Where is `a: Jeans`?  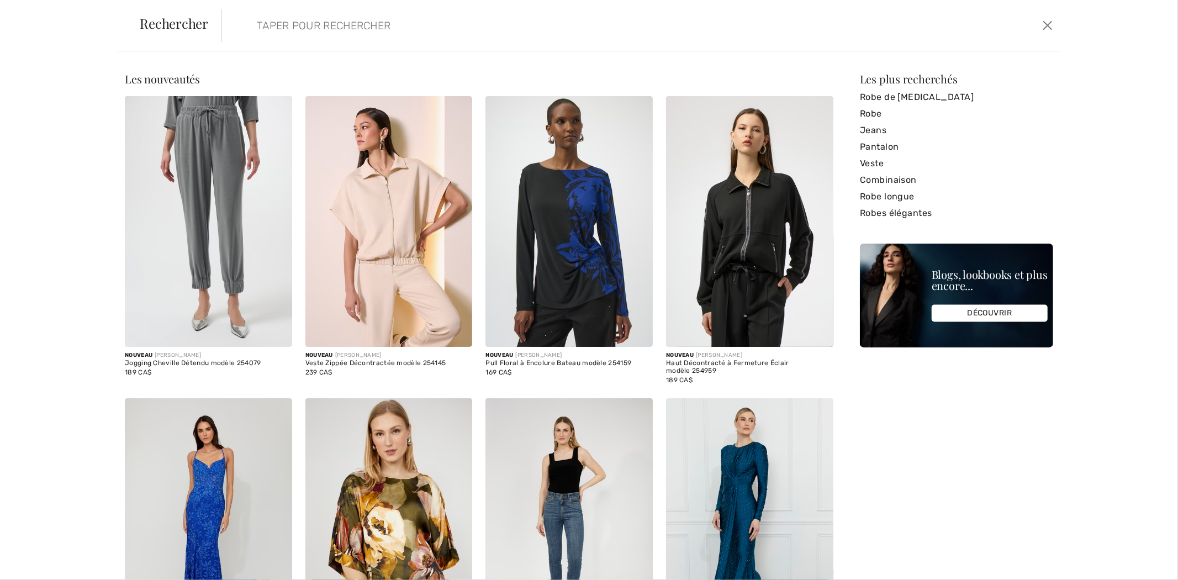
a: Jeans is located at coordinates (956, 130).